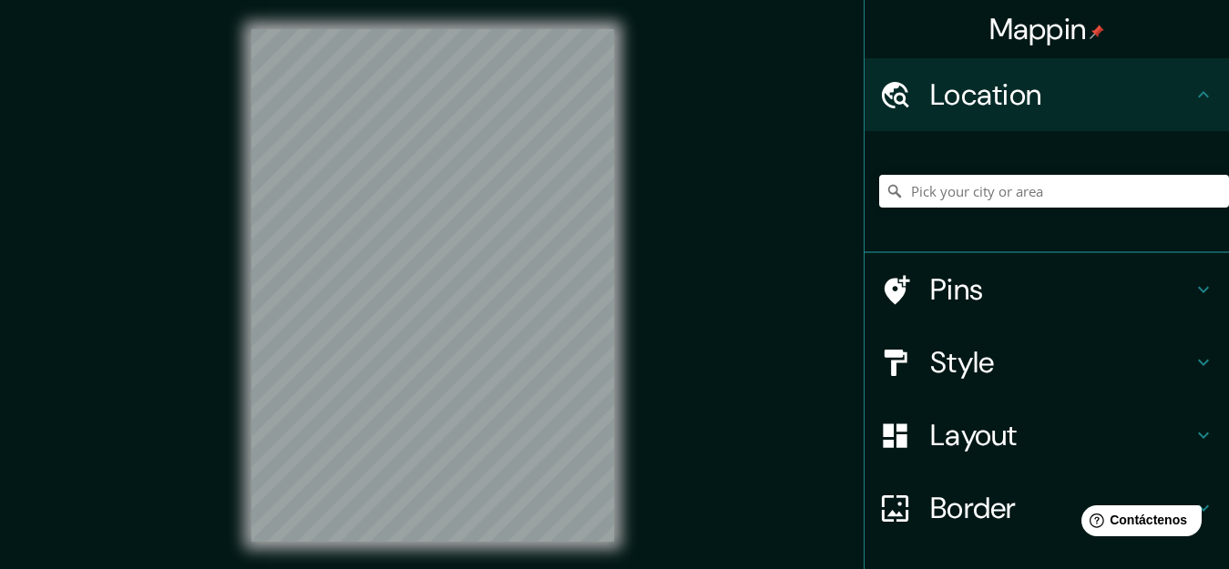  Describe the element at coordinates (1061, 363) in the screenshot. I see `h4: Style` at that location.